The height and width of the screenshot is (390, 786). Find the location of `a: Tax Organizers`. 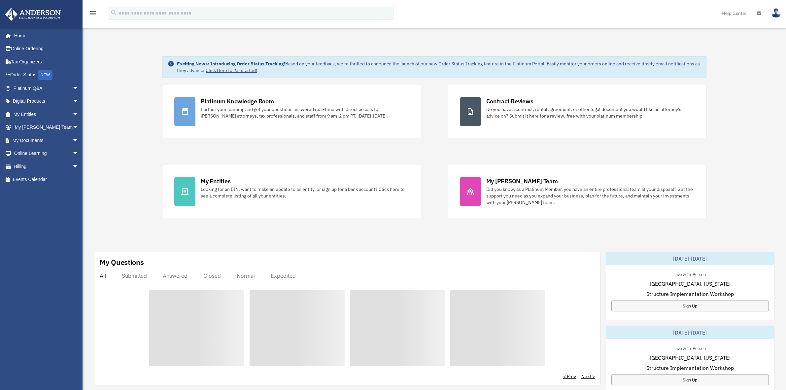

a: Tax Organizers is located at coordinates (47, 62).